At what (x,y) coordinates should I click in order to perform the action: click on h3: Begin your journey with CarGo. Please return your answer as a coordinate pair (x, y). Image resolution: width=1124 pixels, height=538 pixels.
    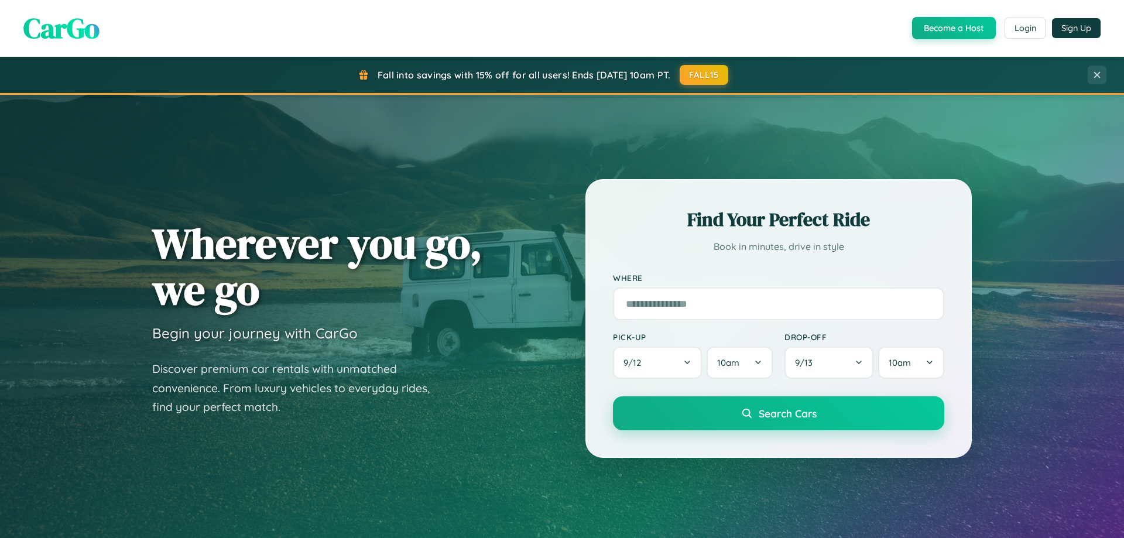
    Looking at the image, I should click on (255, 333).